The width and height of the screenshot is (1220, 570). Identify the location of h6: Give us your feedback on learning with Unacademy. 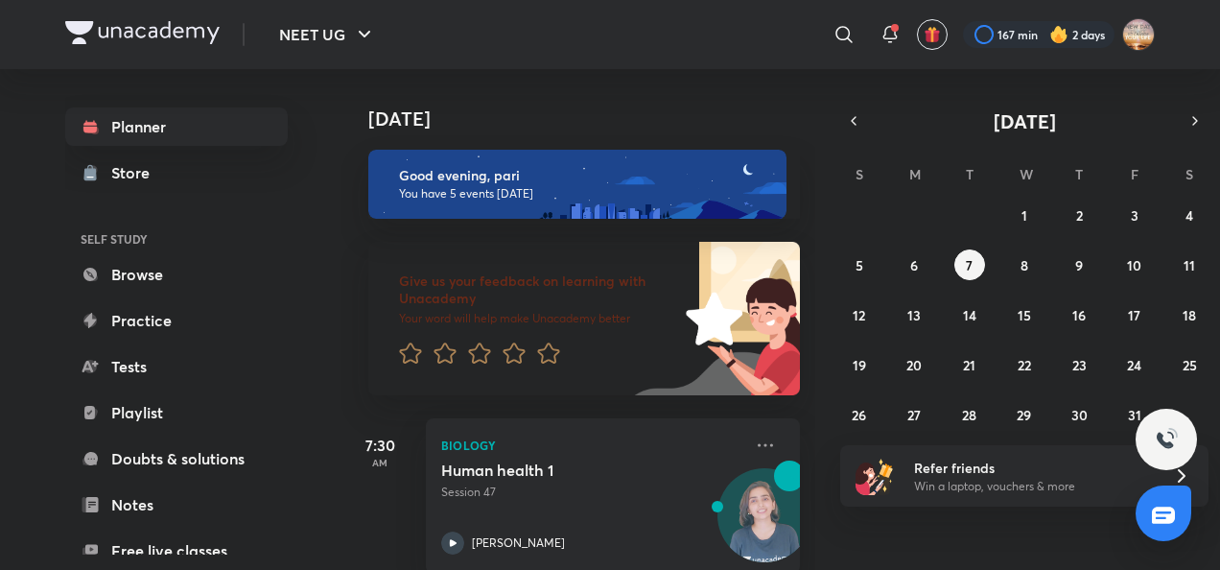
(539, 290).